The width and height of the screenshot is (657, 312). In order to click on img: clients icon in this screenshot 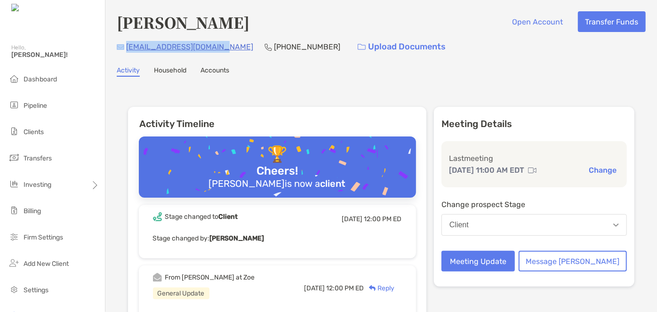, I will do `click(14, 131)`.